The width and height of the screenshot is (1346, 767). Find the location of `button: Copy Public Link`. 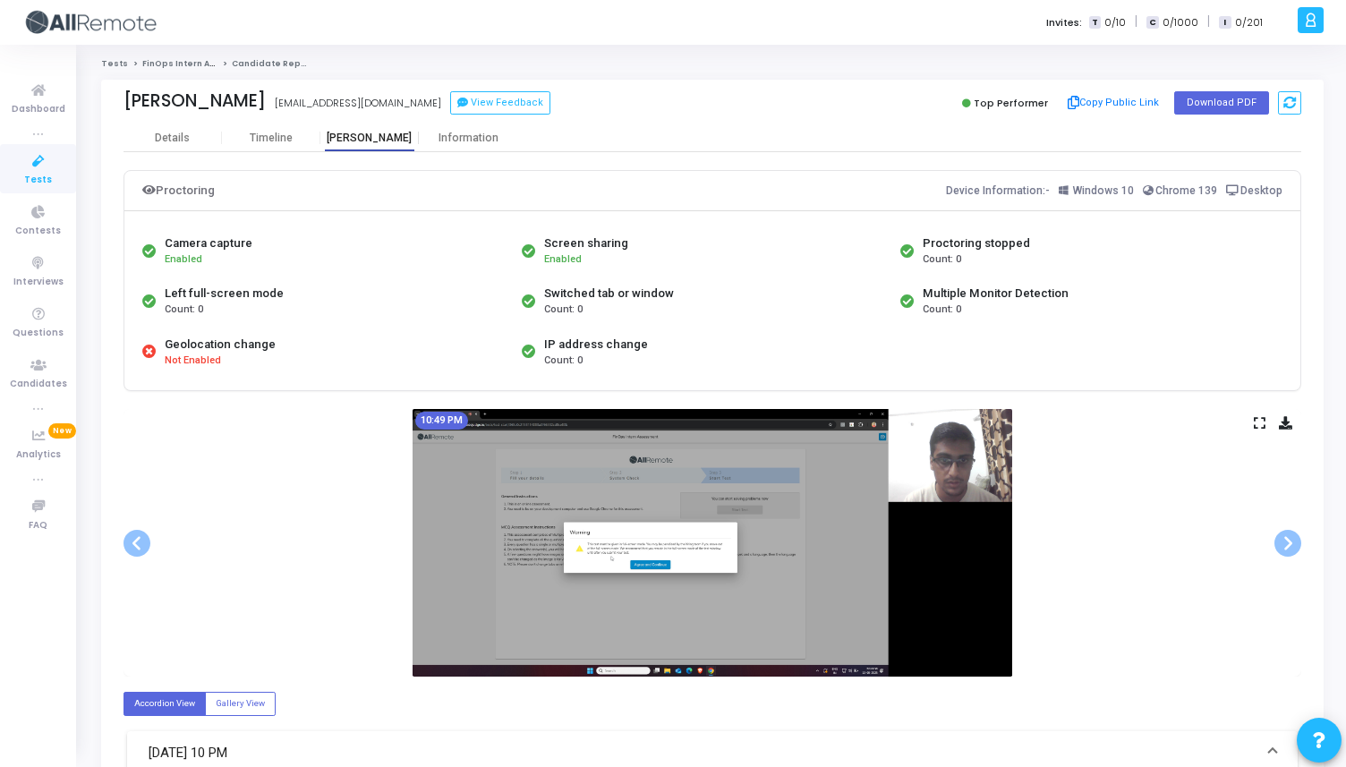

button: Copy Public Link is located at coordinates (1113, 103).